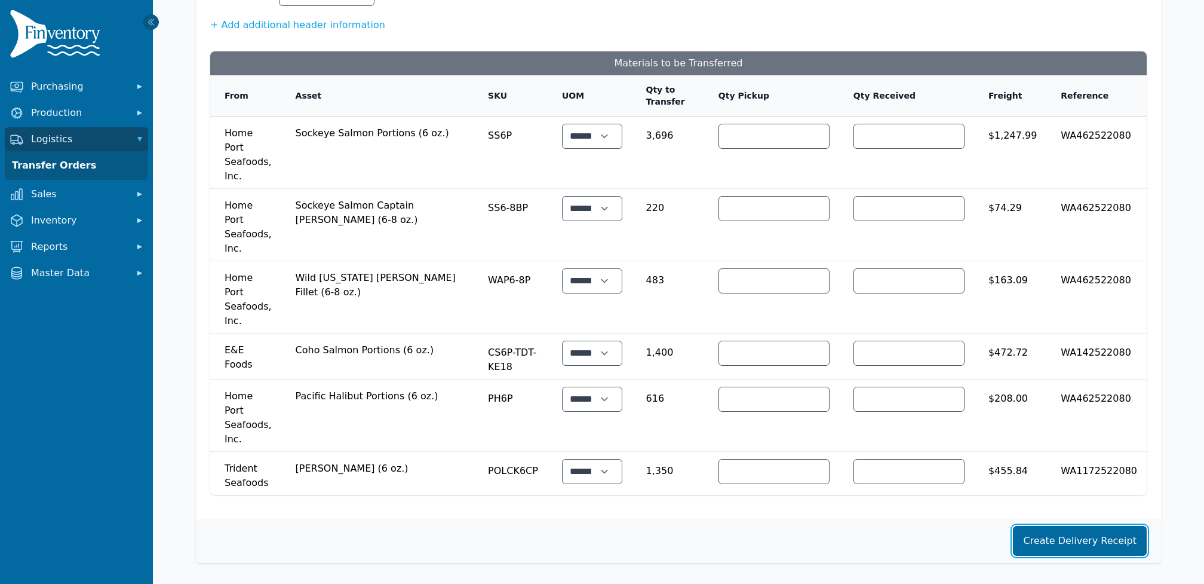  I want to click on td: WA142522080, so click(1097, 356).